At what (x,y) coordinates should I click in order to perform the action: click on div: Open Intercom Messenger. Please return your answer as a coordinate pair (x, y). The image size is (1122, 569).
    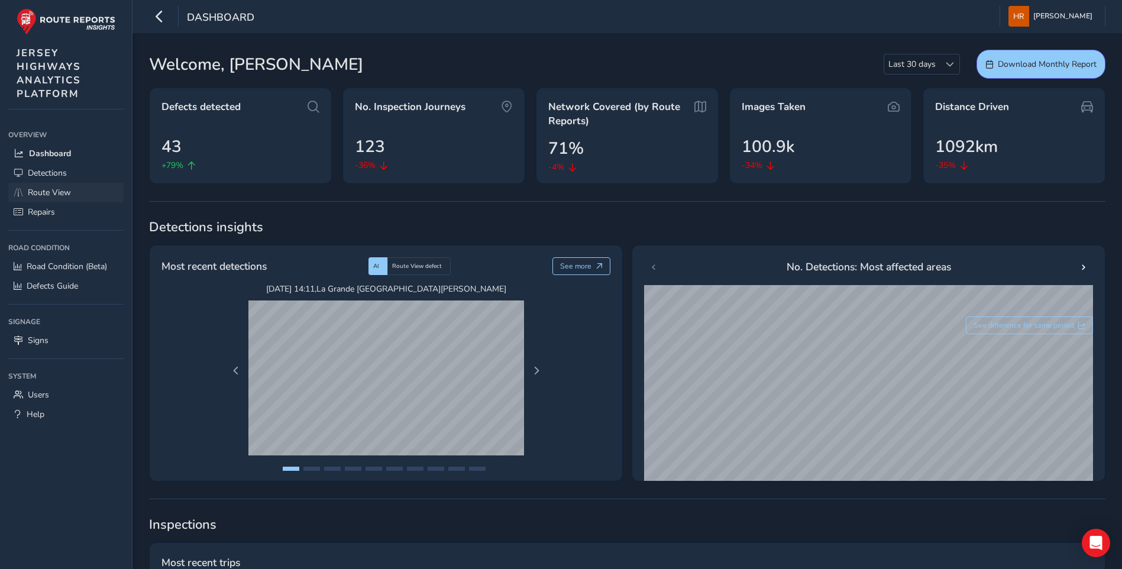
    Looking at the image, I should click on (1096, 543).